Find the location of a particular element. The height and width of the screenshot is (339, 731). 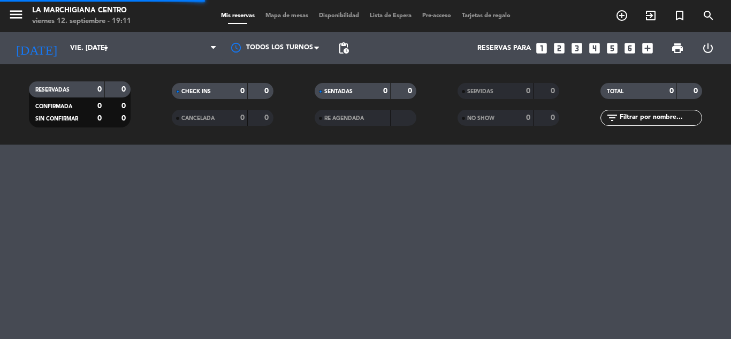

span: Mis reservas is located at coordinates (237, 16).